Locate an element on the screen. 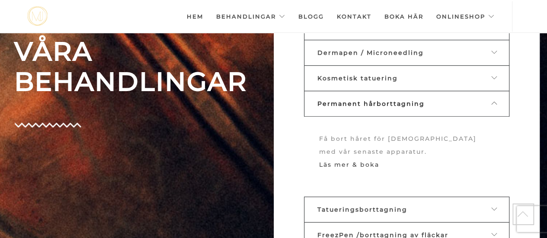 The height and width of the screenshot is (238, 547). a: Tatueringsborttagning is located at coordinates (407, 210).